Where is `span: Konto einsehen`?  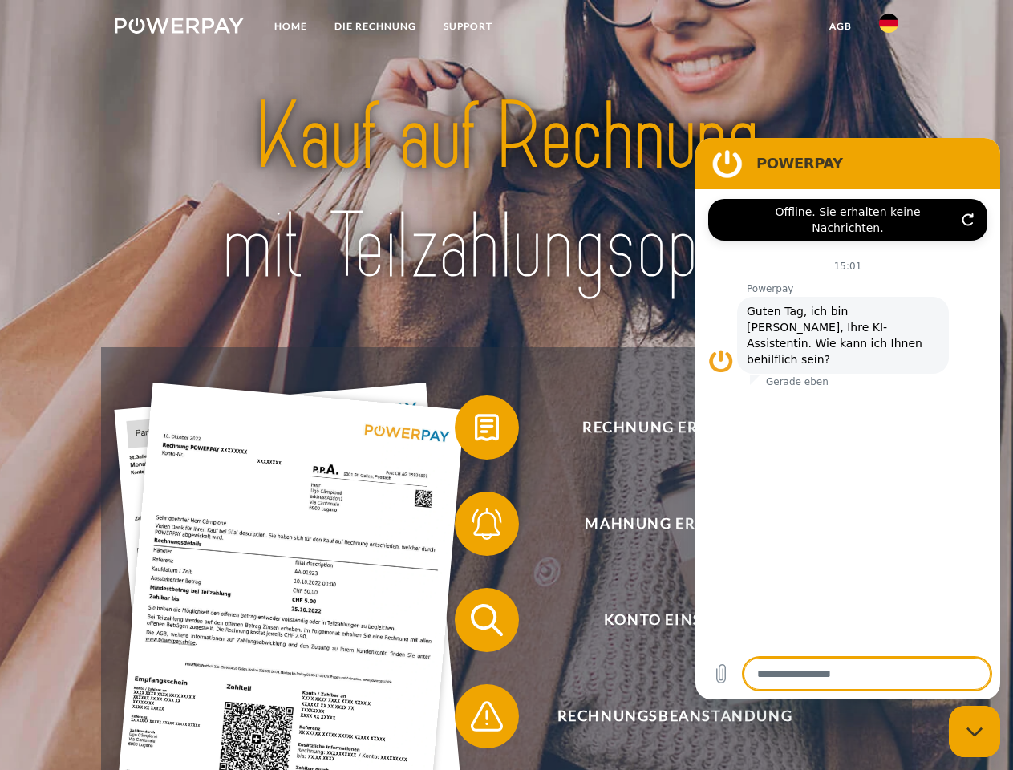 span: Konto einsehen is located at coordinates (675, 620).